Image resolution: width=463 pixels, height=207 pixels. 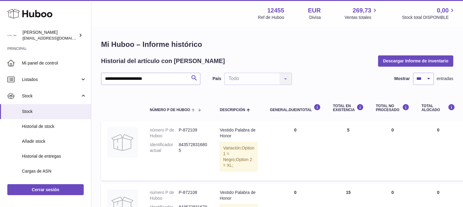 What do you see at coordinates (362, 17) in the screenshot?
I see `span: Ventas totales` at bounding box center [362, 17].